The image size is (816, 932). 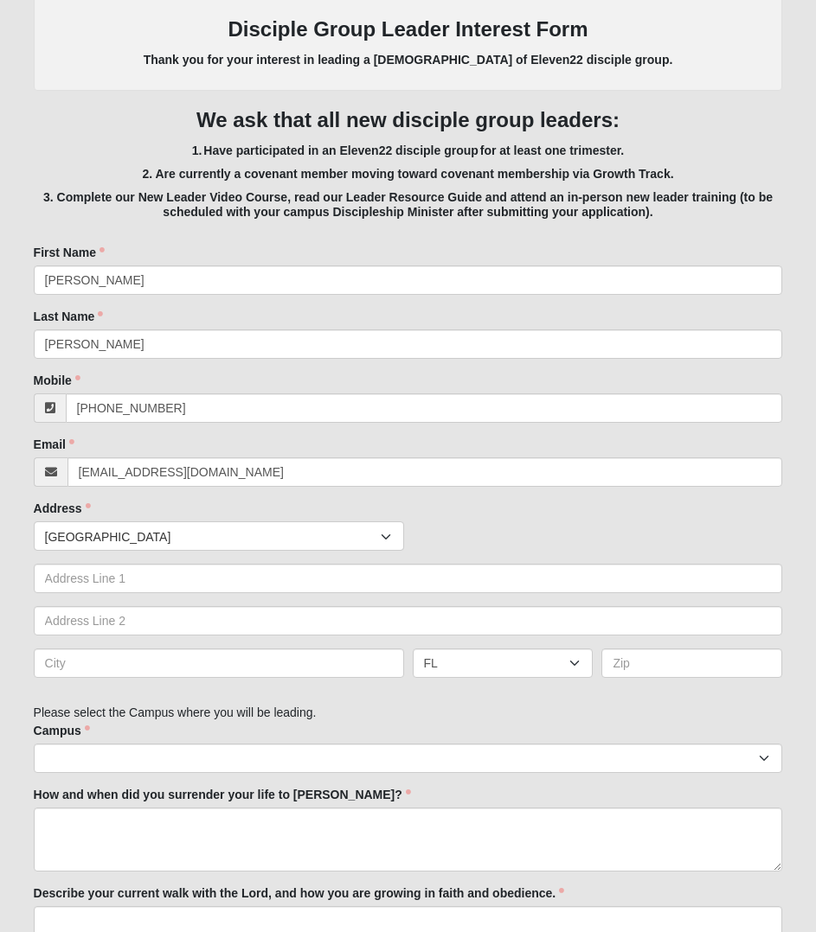 What do you see at coordinates (62, 509) in the screenshot?
I see `label: Address` at bounding box center [62, 509].